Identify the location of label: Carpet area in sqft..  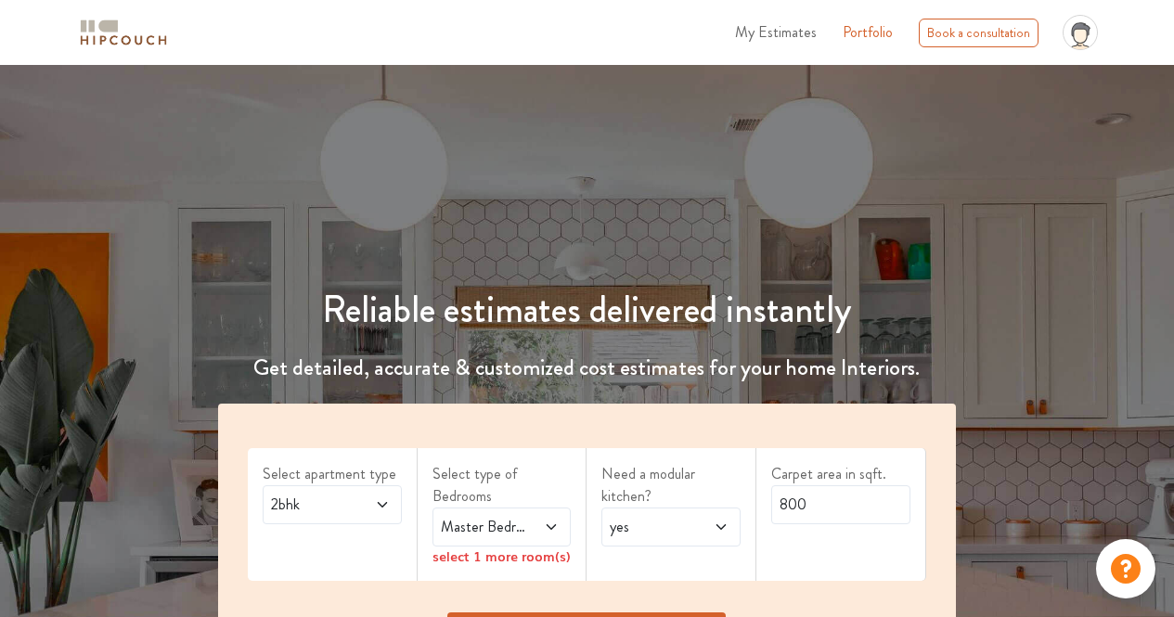
(841, 474).